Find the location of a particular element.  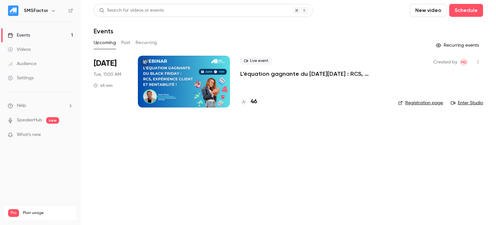

h6: SMSFactor is located at coordinates (36, 11).